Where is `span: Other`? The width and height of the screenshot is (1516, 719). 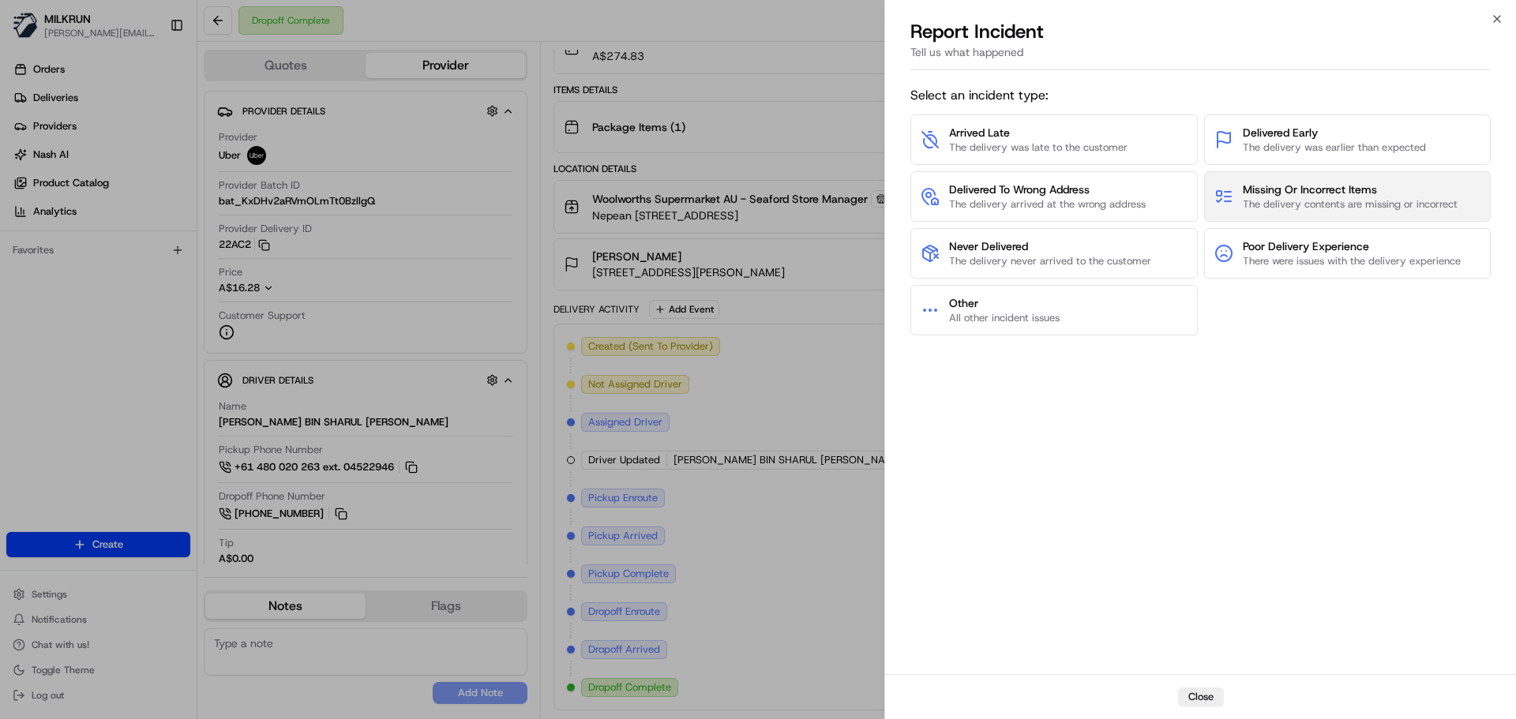 span: Other is located at coordinates (1004, 303).